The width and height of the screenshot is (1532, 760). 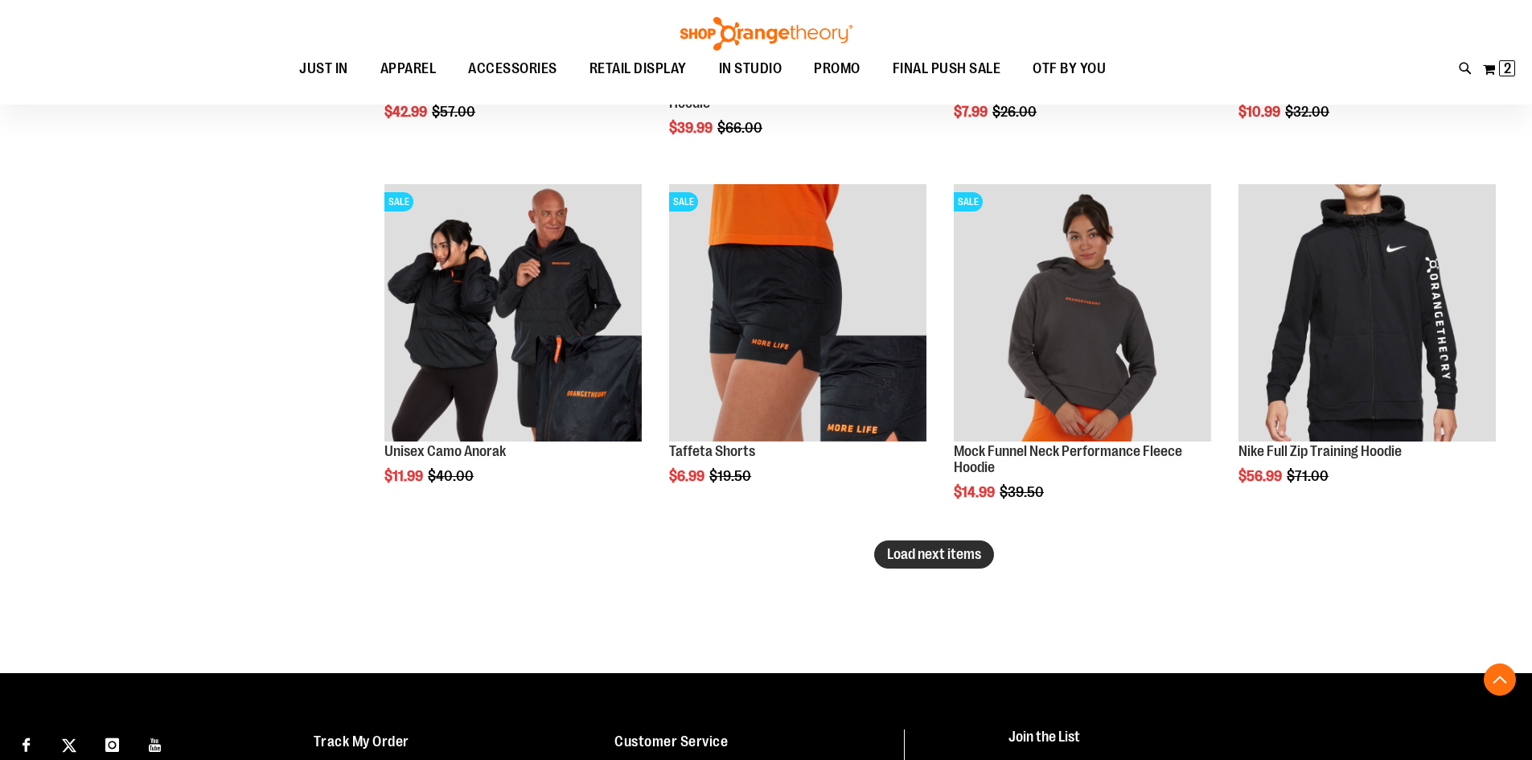 What do you see at coordinates (512, 68) in the screenshot?
I see `span: ACCESSORIES` at bounding box center [512, 68].